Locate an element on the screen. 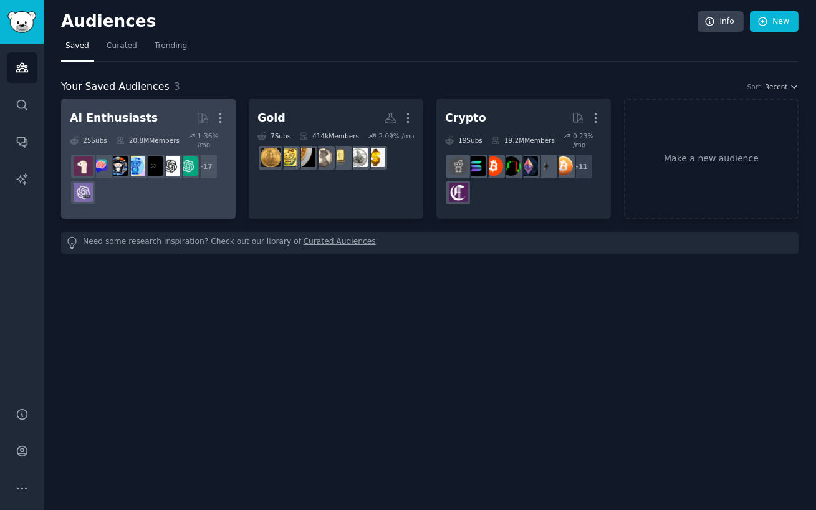 This screenshot has width=816, height=510. span: Your Saved Audiences is located at coordinates (115, 87).